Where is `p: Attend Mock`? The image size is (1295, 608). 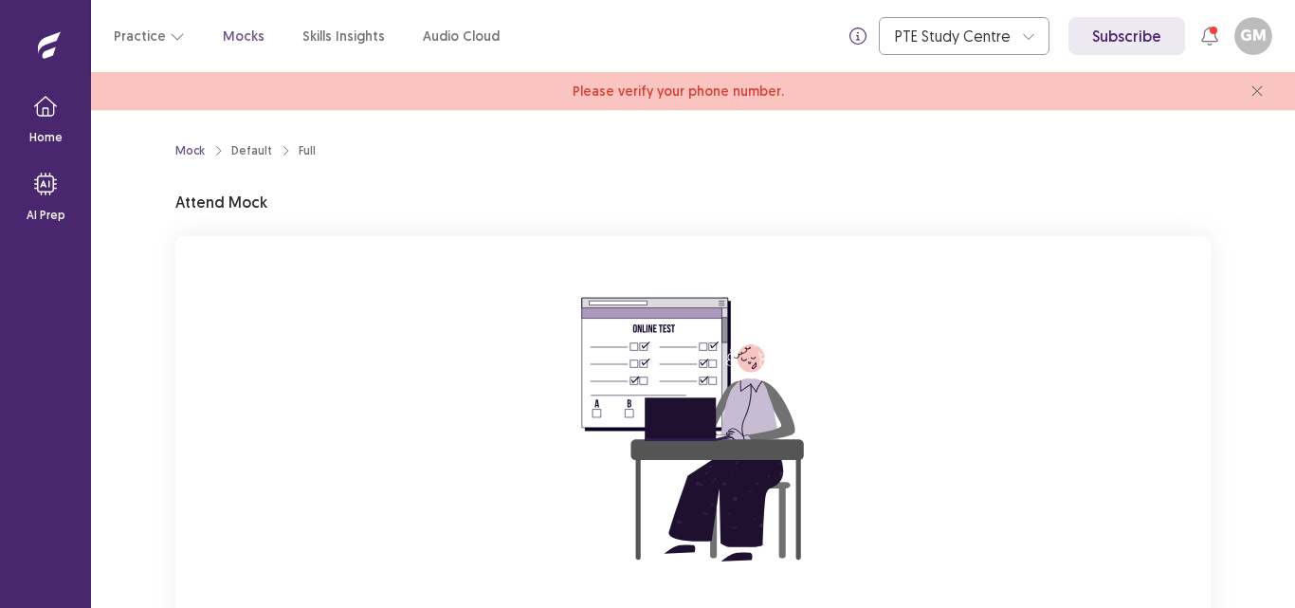 p: Attend Mock is located at coordinates (221, 202).